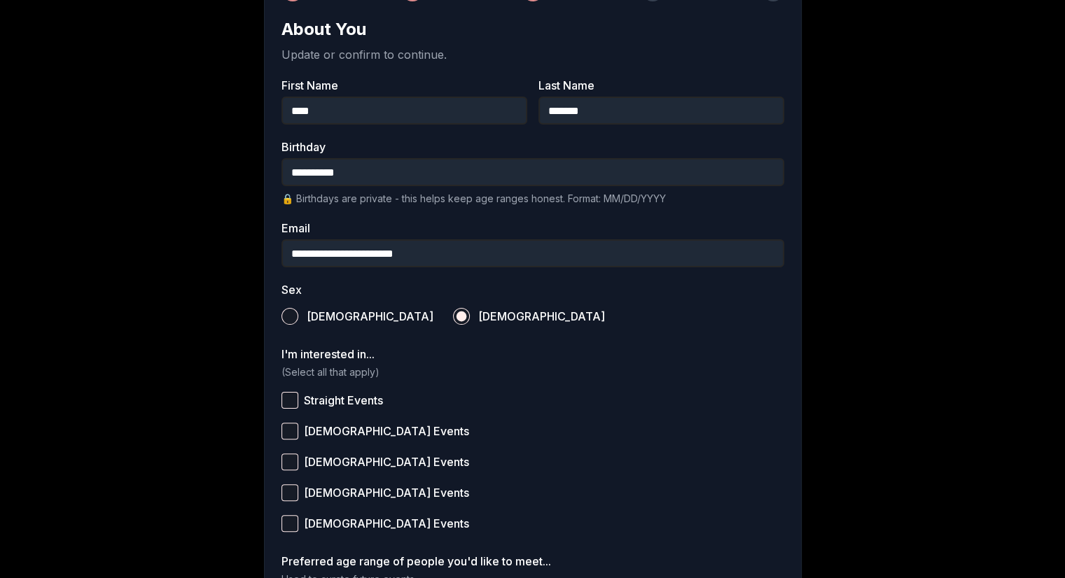 This screenshot has height=578, width=1065. What do you see at coordinates (533, 354) in the screenshot?
I see `label: I'm interested in...` at bounding box center [533, 354].